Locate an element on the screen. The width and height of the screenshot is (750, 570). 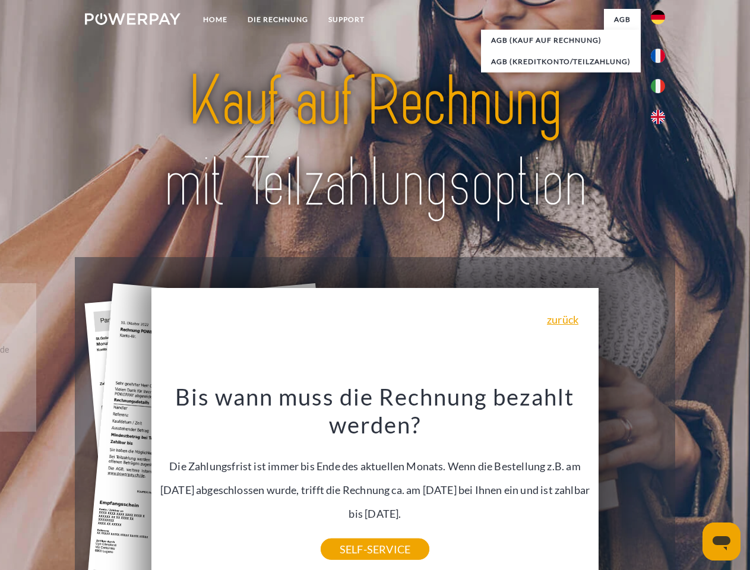
h3: Bis wann muss die Rechnung bezahlt werden? is located at coordinates (375, 411).